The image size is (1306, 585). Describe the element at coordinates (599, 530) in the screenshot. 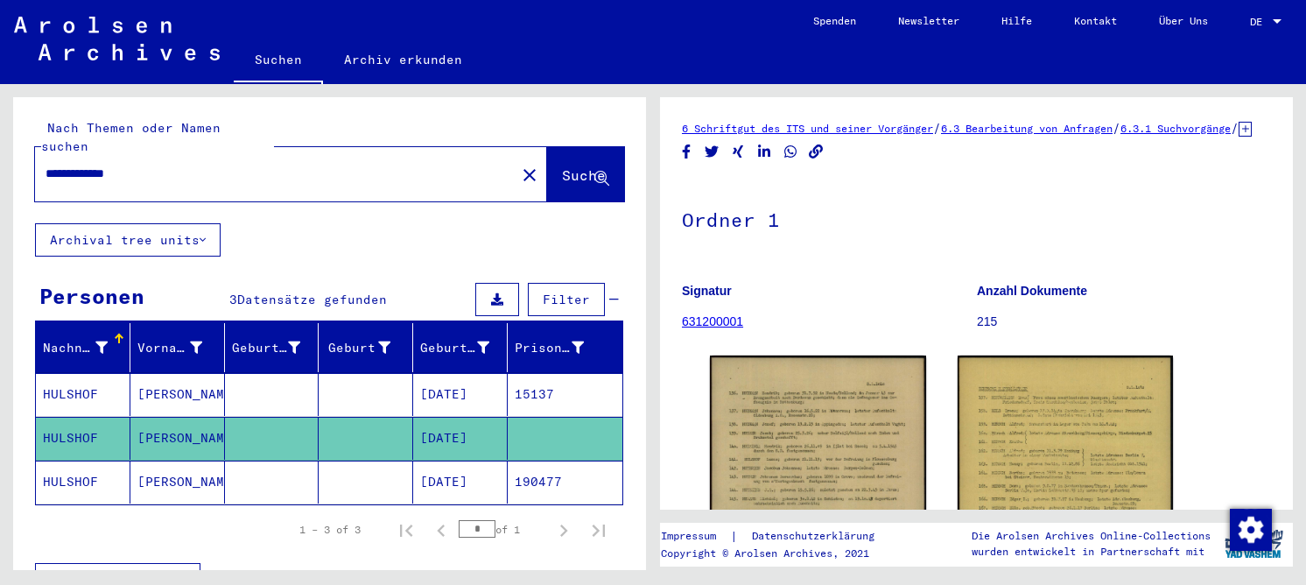

I see `button: Last page` at that location.